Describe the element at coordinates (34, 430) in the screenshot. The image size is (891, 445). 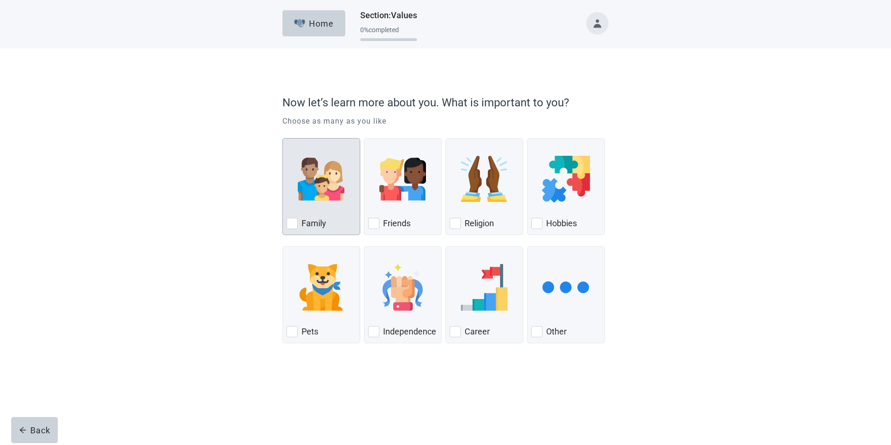
I see `div: Back` at that location.